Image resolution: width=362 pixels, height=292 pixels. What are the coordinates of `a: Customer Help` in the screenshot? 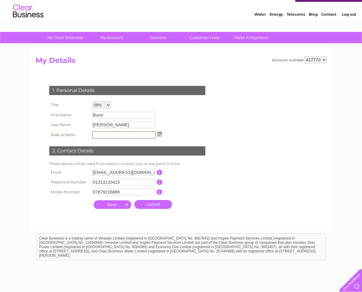 It's located at (205, 37).